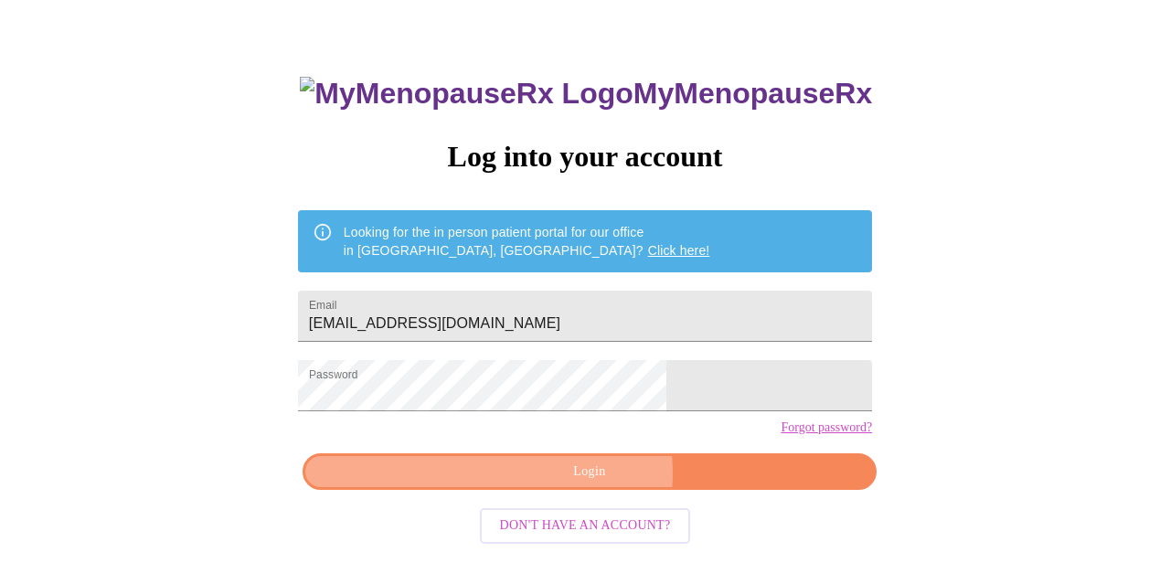 This screenshot has width=1170, height=584. Describe the element at coordinates (590, 472) in the screenshot. I see `button: Login` at that location.